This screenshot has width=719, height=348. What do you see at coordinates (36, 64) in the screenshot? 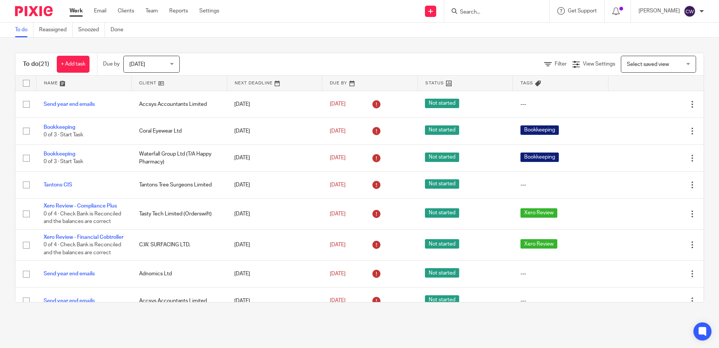
I see `h1: To do` at bounding box center [36, 64].